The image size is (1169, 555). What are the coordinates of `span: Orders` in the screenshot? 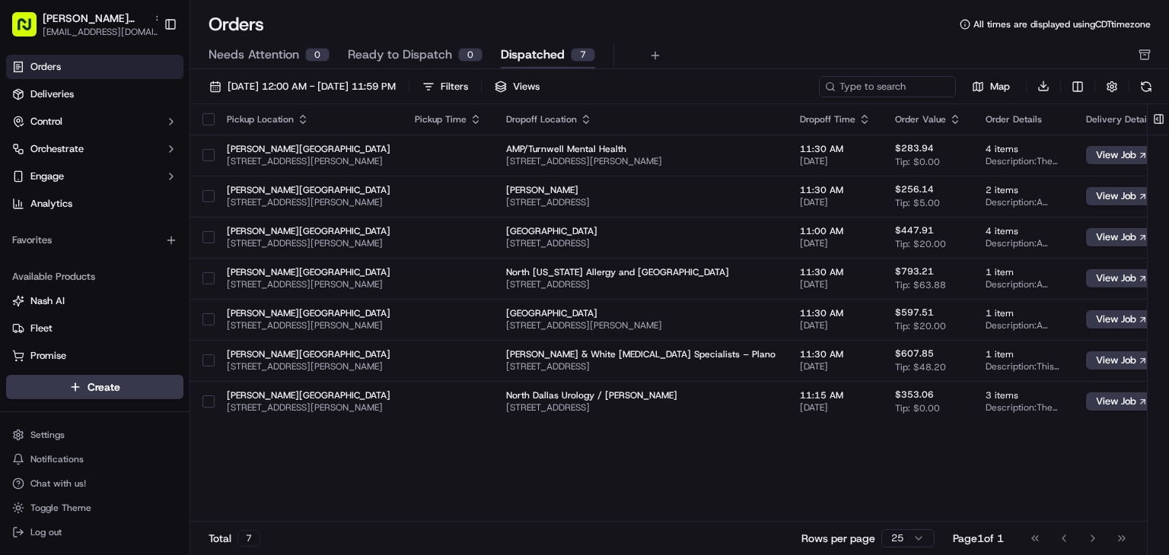 It's located at (46, 67).